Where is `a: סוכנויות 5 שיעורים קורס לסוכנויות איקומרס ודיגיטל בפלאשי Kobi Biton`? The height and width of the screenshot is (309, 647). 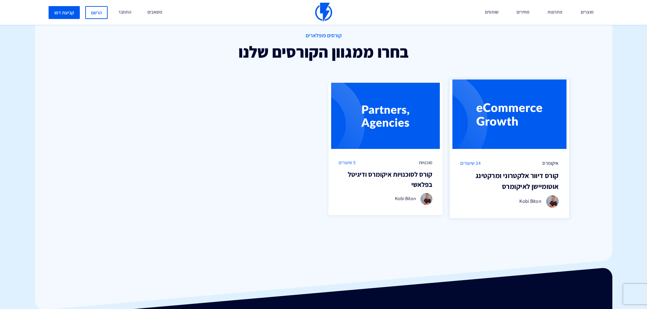
a: סוכנויות 5 שיעורים קורס לסוכנויות איקומרס ודיגיטל בפלאשי Kobi Biton is located at coordinates (385, 149).